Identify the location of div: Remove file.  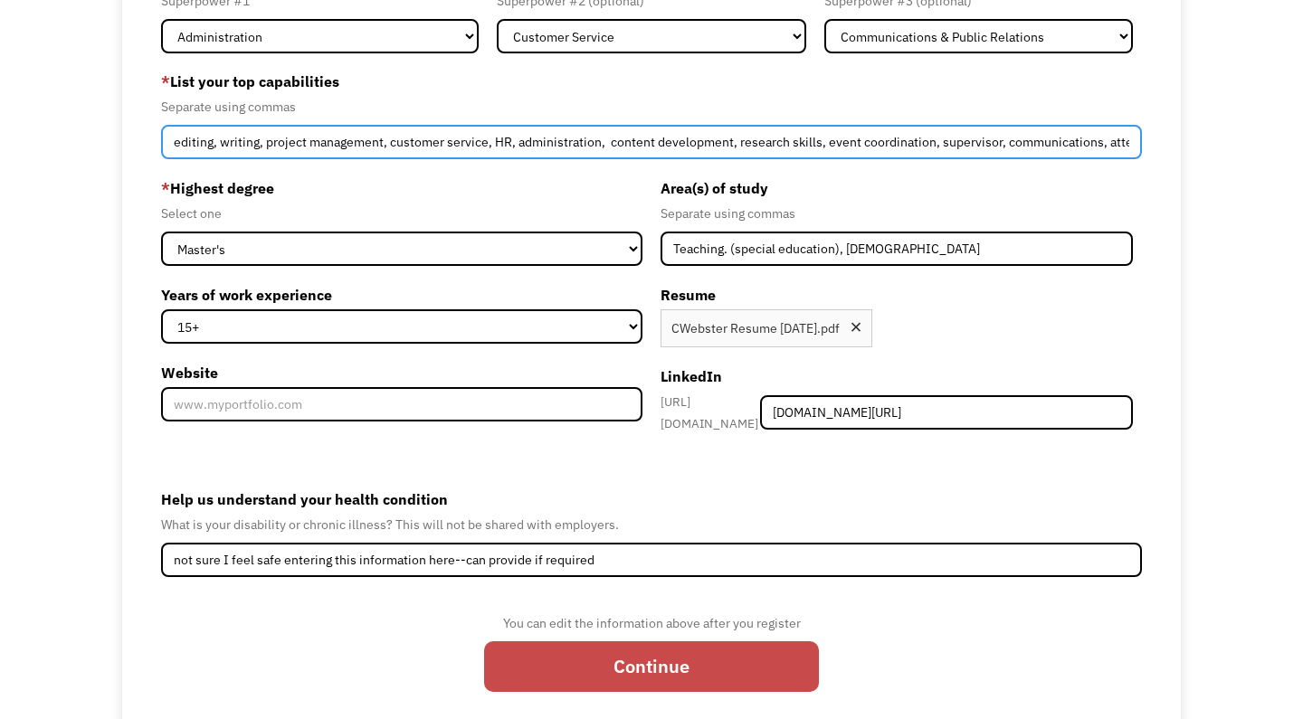
(856, 329).